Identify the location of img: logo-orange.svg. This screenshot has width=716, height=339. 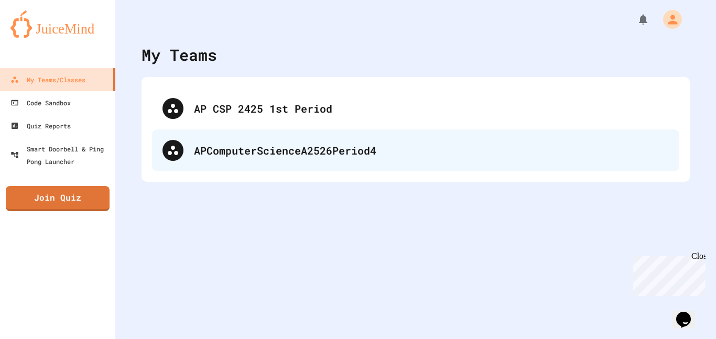
(58, 24).